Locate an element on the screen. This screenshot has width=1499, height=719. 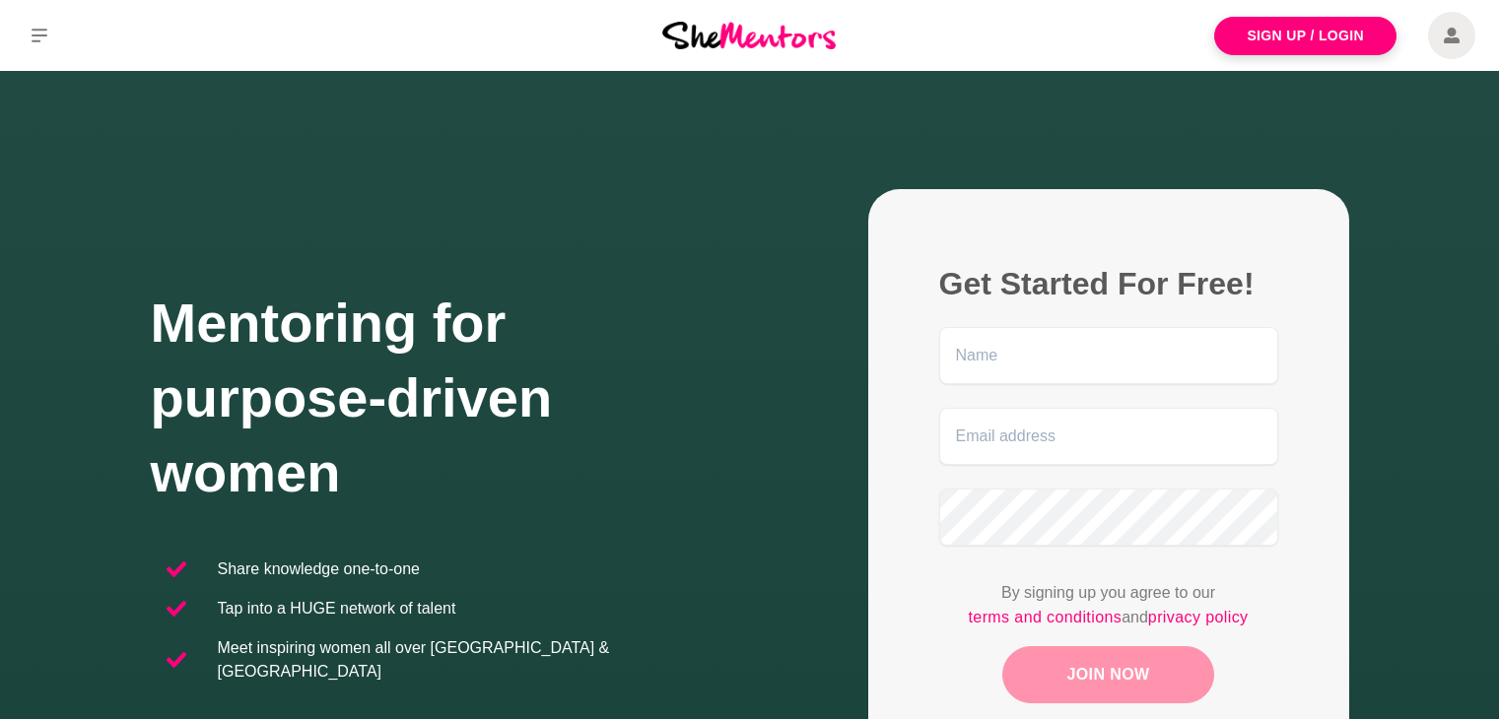
h1: Mentoring for purpose-driven women is located at coordinates (450, 398).